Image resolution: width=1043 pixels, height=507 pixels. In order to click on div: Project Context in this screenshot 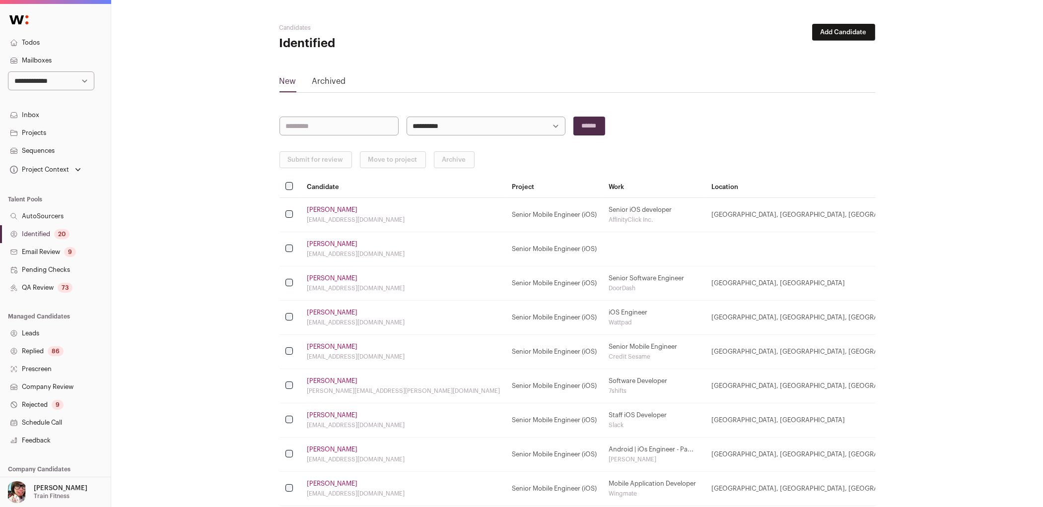, I will do `click(38, 170)`.